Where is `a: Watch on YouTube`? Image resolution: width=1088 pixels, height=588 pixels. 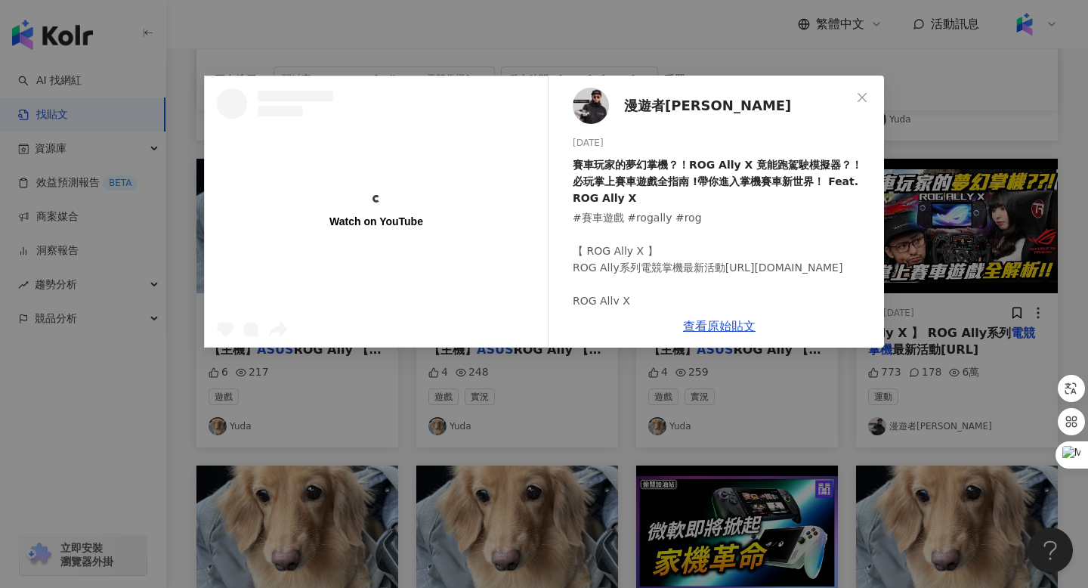
a: Watch on YouTube is located at coordinates (376, 212).